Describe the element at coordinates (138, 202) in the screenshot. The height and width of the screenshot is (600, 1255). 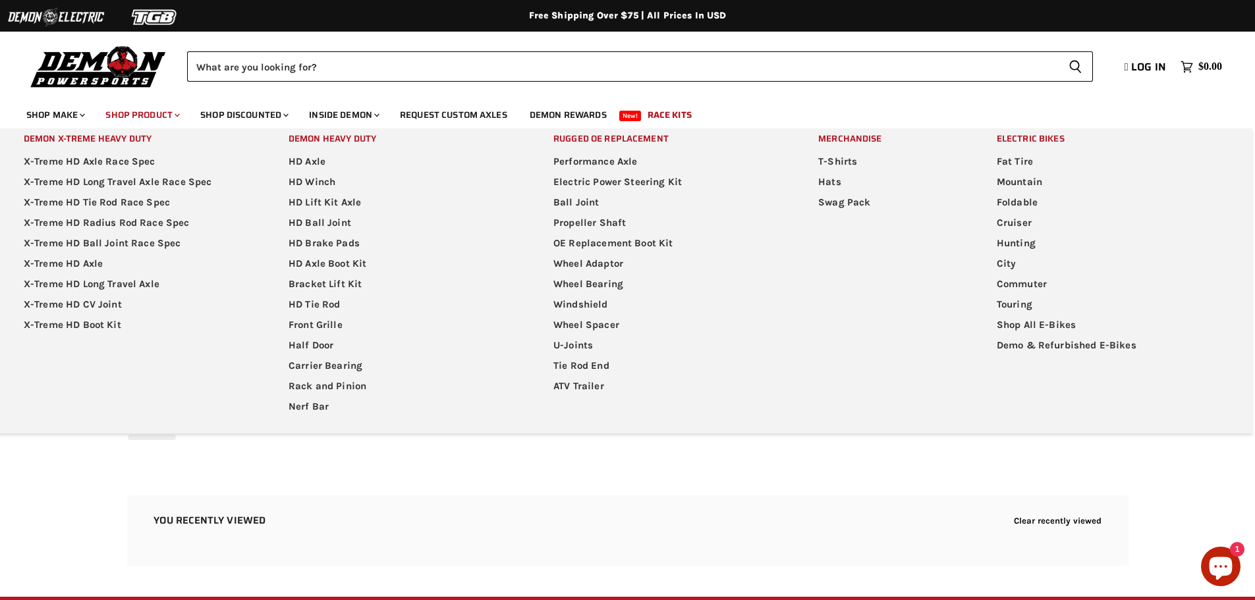
I see `a: X-Treme HD Tie Rod Race Spec` at that location.